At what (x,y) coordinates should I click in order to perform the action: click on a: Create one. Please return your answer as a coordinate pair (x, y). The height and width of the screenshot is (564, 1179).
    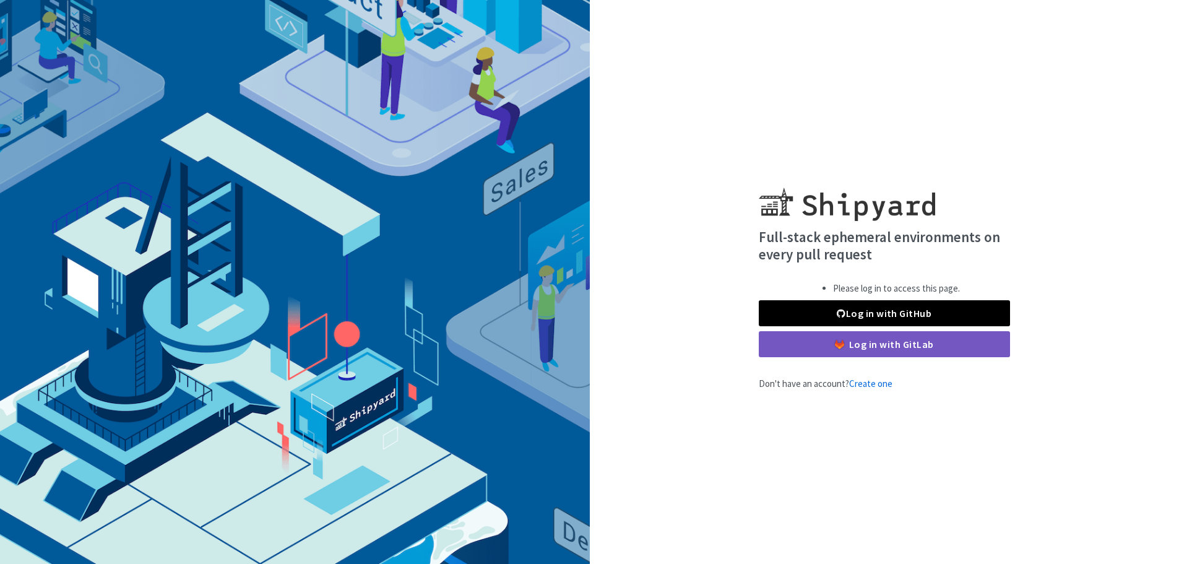
    Looking at the image, I should click on (871, 383).